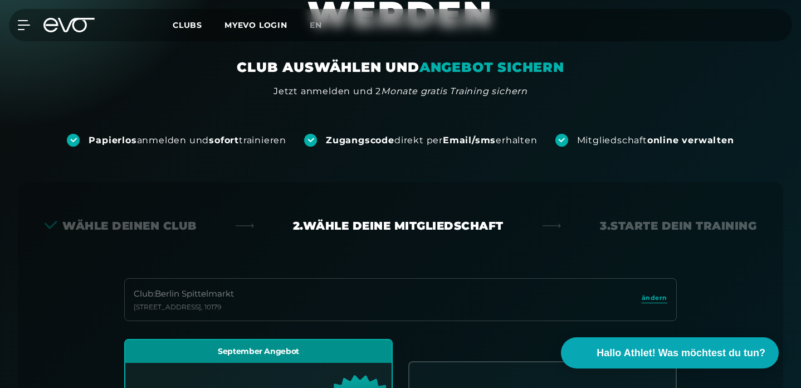 This screenshot has width=801, height=388. What do you see at coordinates (400, 67) in the screenshot?
I see `div: CLUB AUSWÄHLEN UND` at bounding box center [400, 67].